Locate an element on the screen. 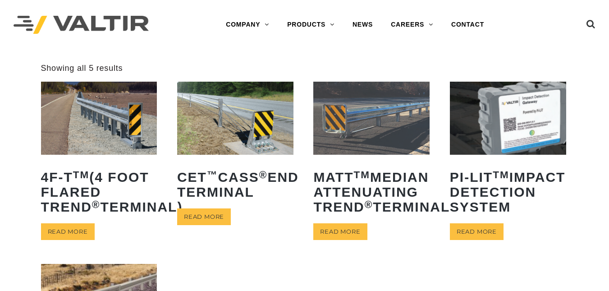  a: Read more about “CET™ CASS® End Terminal” is located at coordinates (204, 216).